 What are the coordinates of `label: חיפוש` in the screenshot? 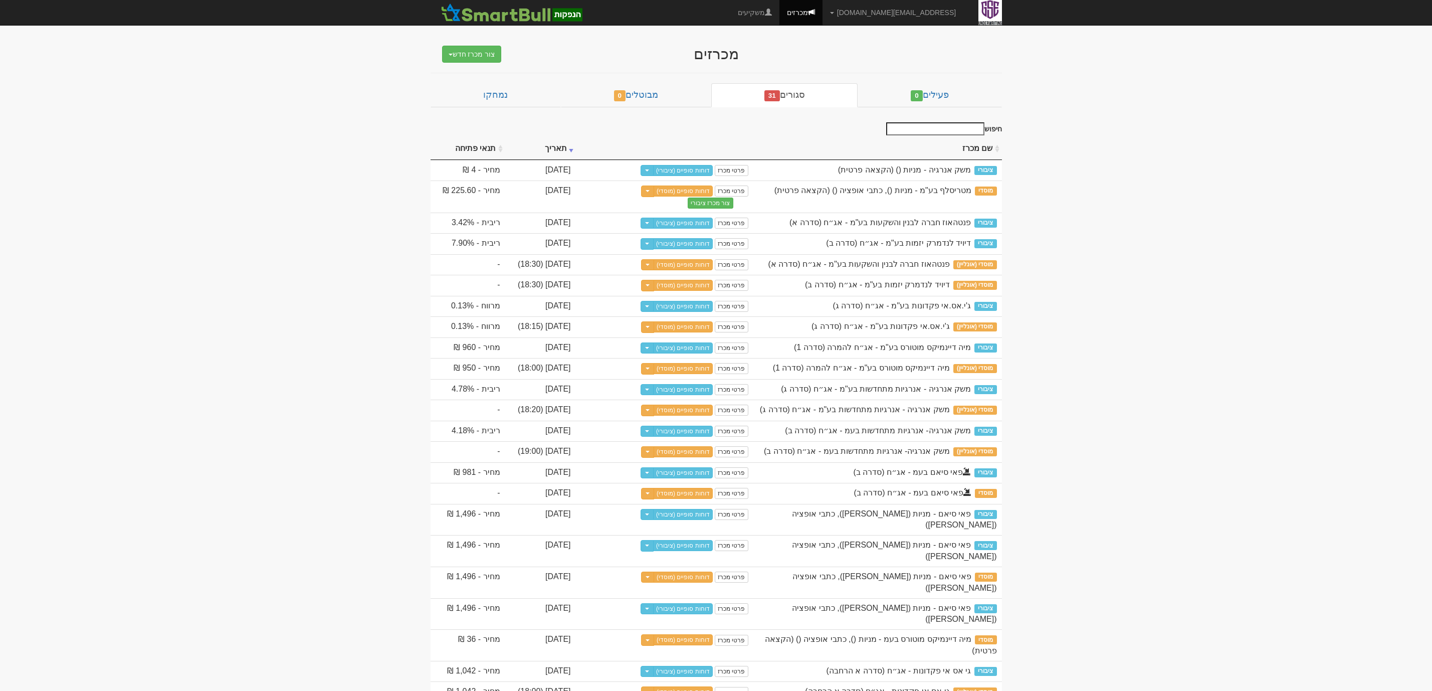 It's located at (942, 129).